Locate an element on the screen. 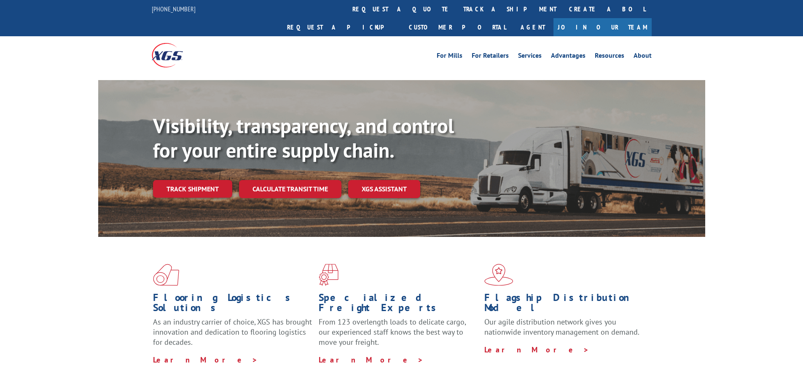 The width and height of the screenshot is (803, 384). a: Advantages is located at coordinates (568, 57).